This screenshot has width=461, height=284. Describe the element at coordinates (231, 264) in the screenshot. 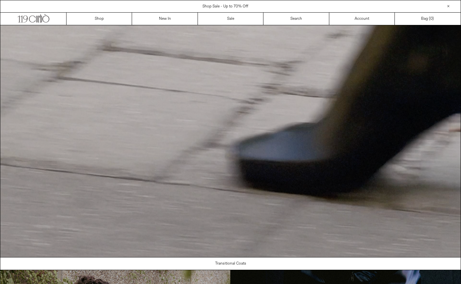

I see `a: Transitional Coats` at that location.